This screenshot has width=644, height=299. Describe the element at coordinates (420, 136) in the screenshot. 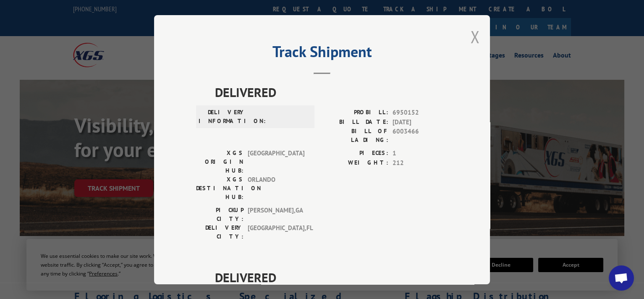

I see `span: 6003466` at that location.